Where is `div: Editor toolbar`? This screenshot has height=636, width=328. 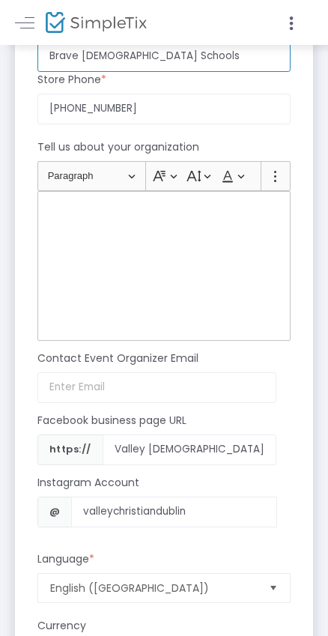
div: Editor toolbar is located at coordinates (164, 176).